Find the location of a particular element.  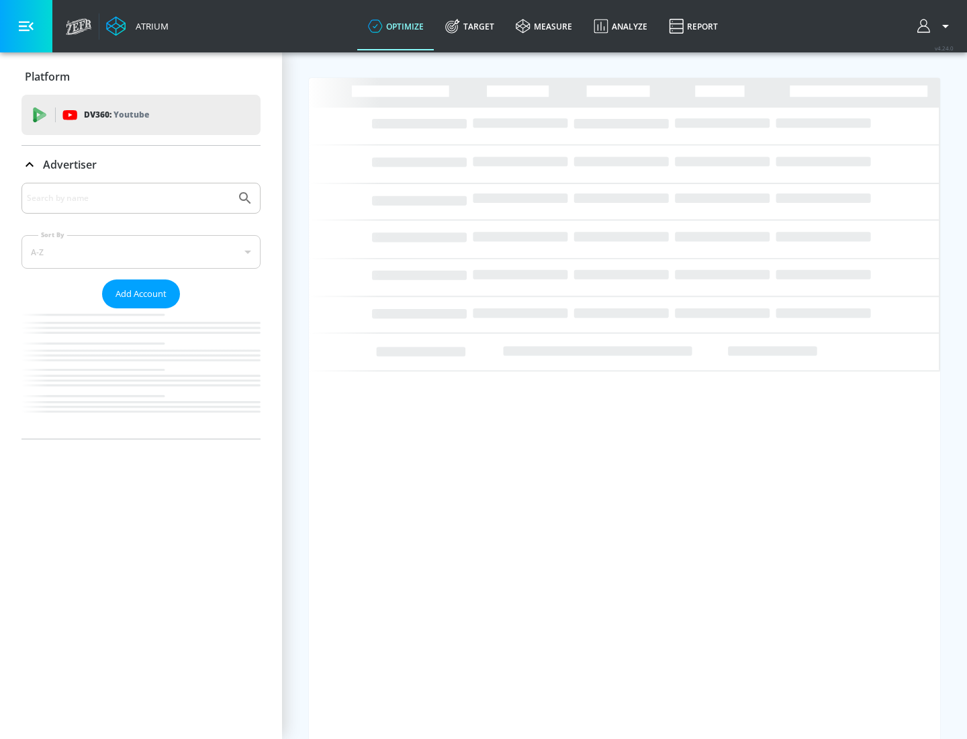

a: Report is located at coordinates (693, 26).